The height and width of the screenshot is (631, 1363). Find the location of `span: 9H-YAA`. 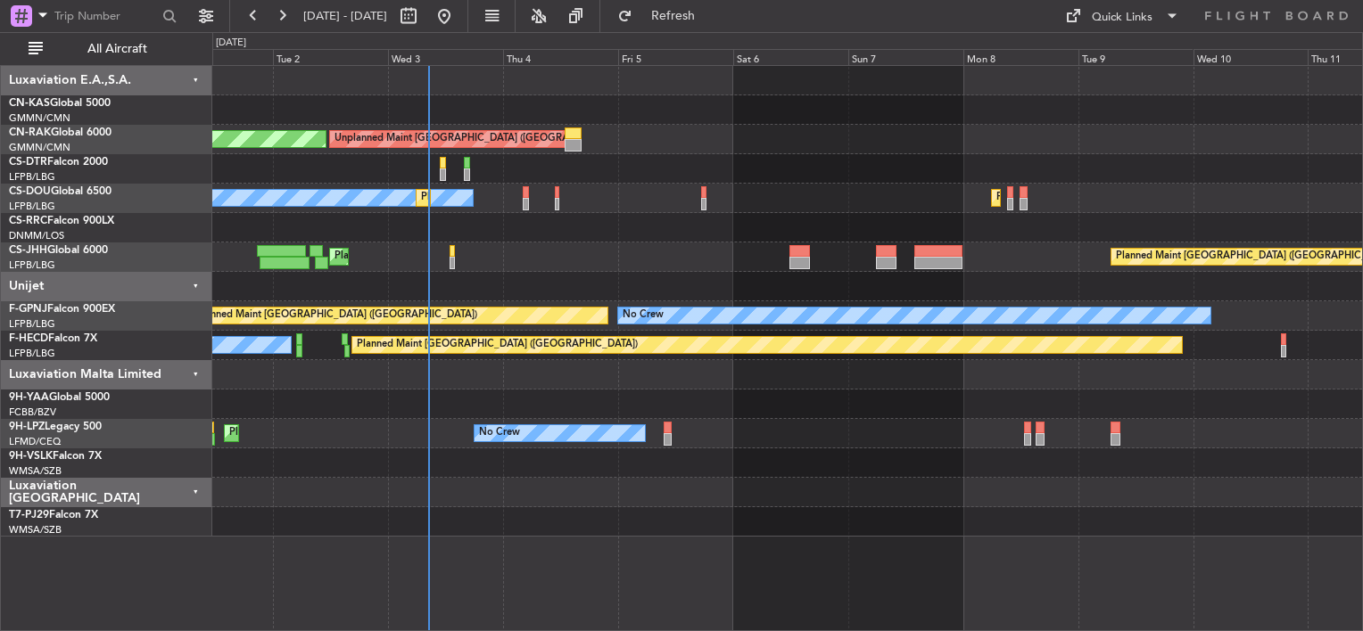

span: 9H-YAA is located at coordinates (29, 398).